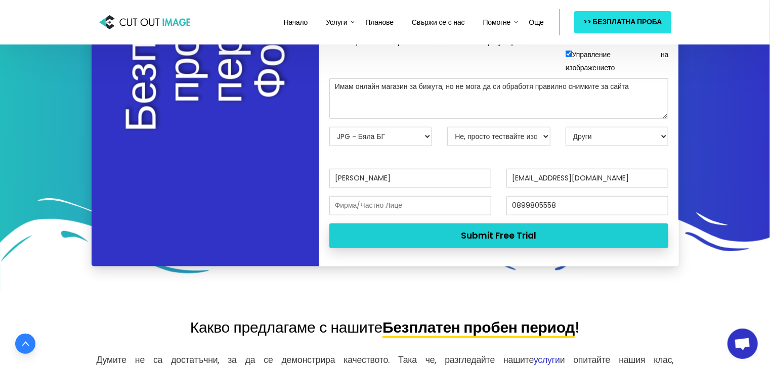 The width and height of the screenshot is (770, 369). Describe the element at coordinates (617, 61) in the screenshot. I see `label: Управление на изображението` at that location.